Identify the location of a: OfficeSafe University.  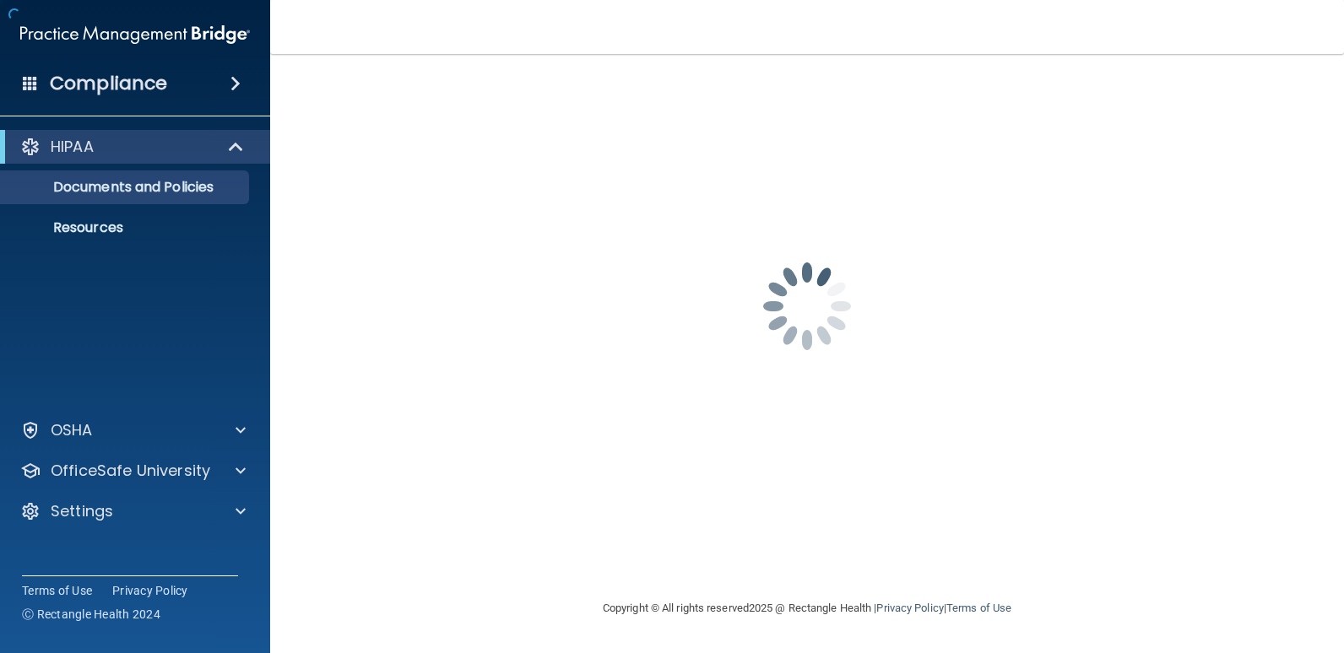
(133, 471).